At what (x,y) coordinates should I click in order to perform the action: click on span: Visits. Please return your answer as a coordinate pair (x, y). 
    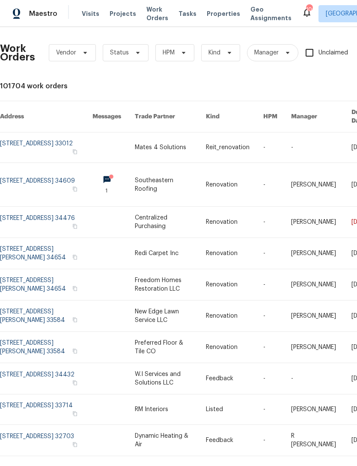
    Looking at the image, I should click on (90, 14).